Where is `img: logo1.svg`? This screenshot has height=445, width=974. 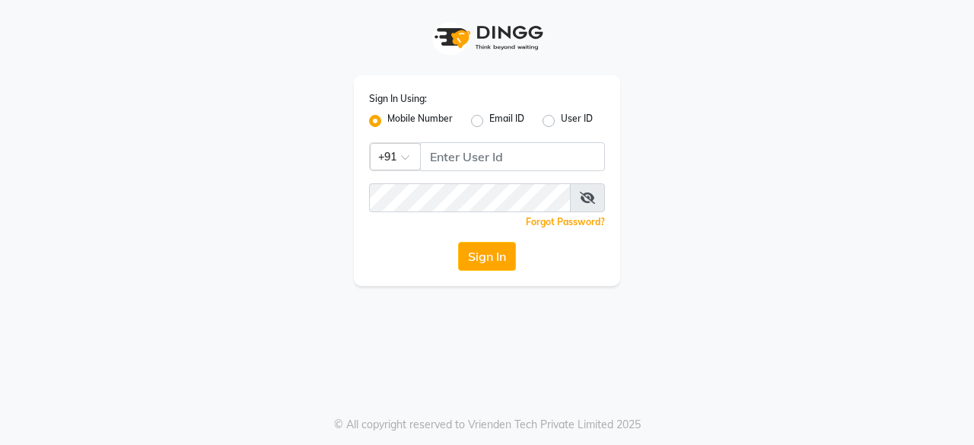 img: logo1.svg is located at coordinates (487, 37).